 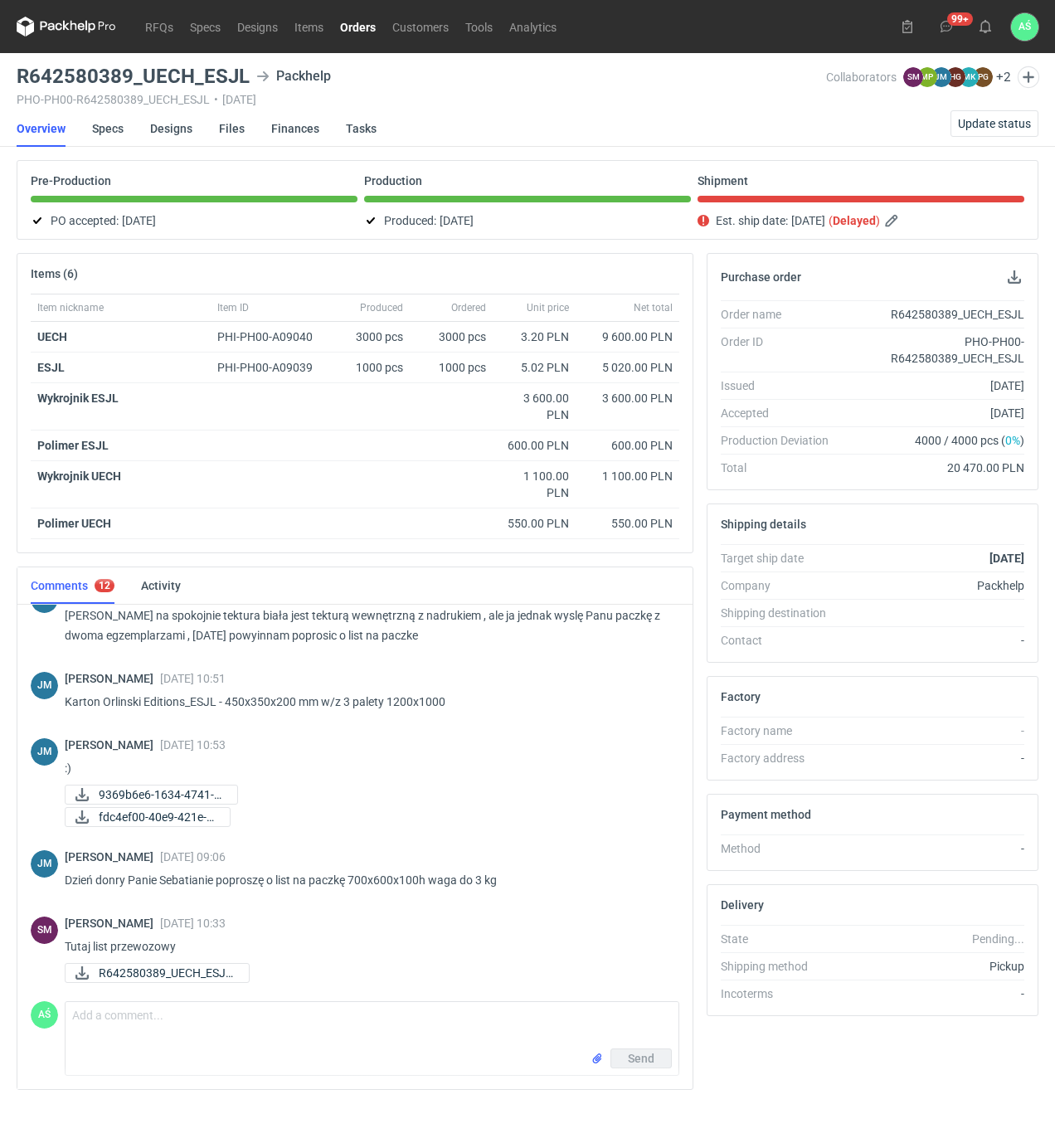 What do you see at coordinates (79, 476) in the screenshot?
I see `strong: Wykrojnik UECH` at bounding box center [79, 476].